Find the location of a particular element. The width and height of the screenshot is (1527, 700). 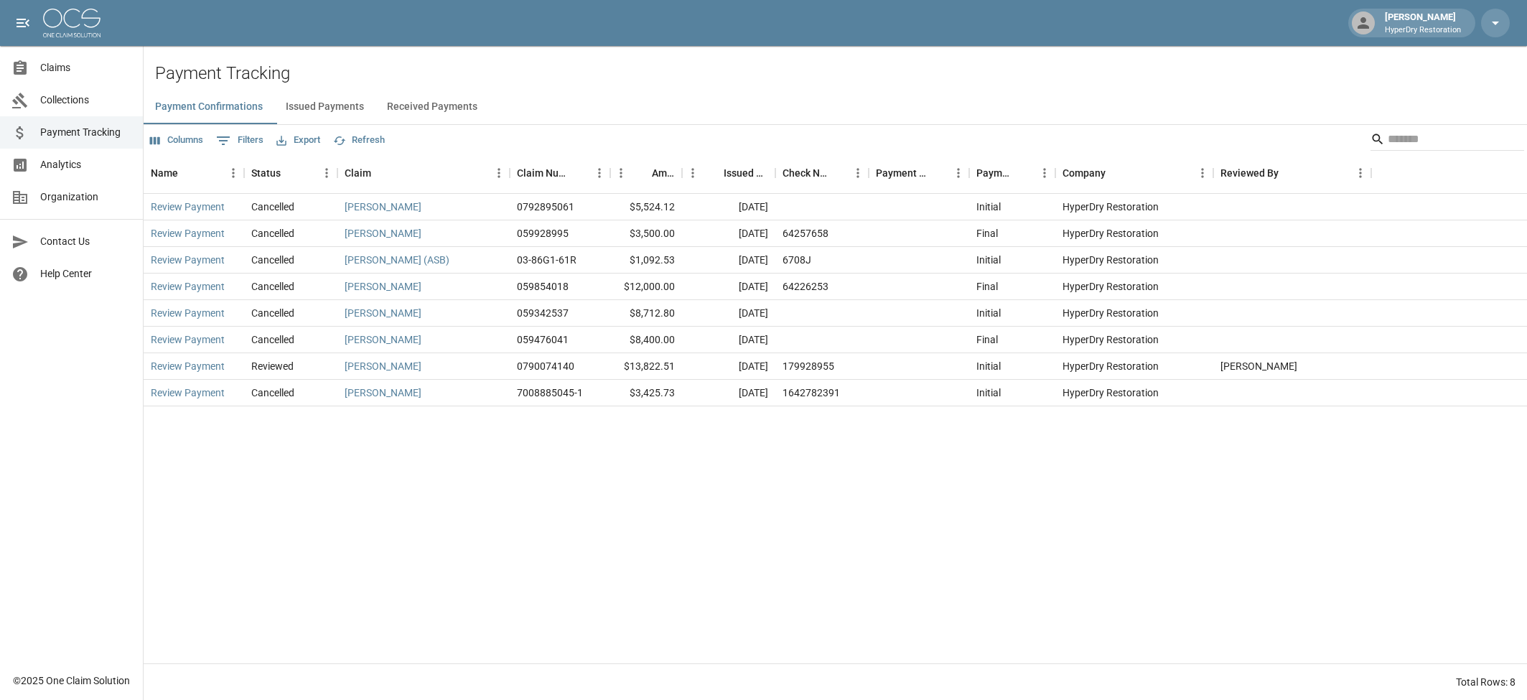

div: 059928995 is located at coordinates (543, 233).